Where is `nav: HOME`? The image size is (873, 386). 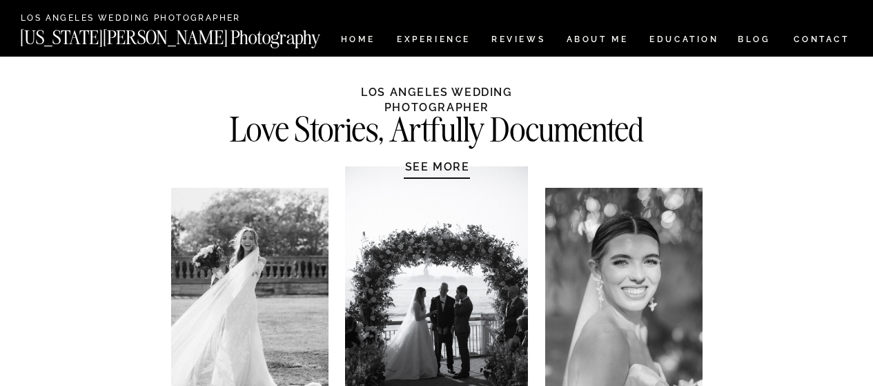 nav: HOME is located at coordinates (357, 41).